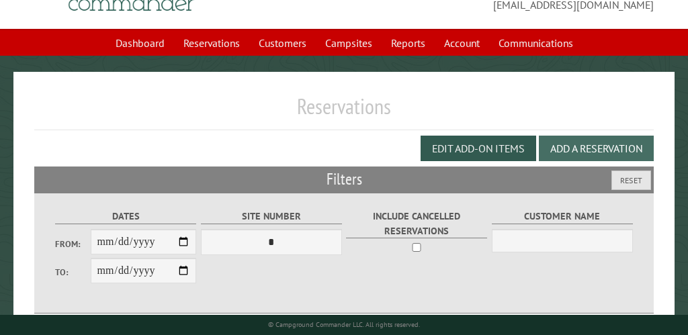 The image size is (688, 335). What do you see at coordinates (344, 325) in the screenshot?
I see `small: © Campground Commander LLC. All rights reserved.` at bounding box center [344, 325].